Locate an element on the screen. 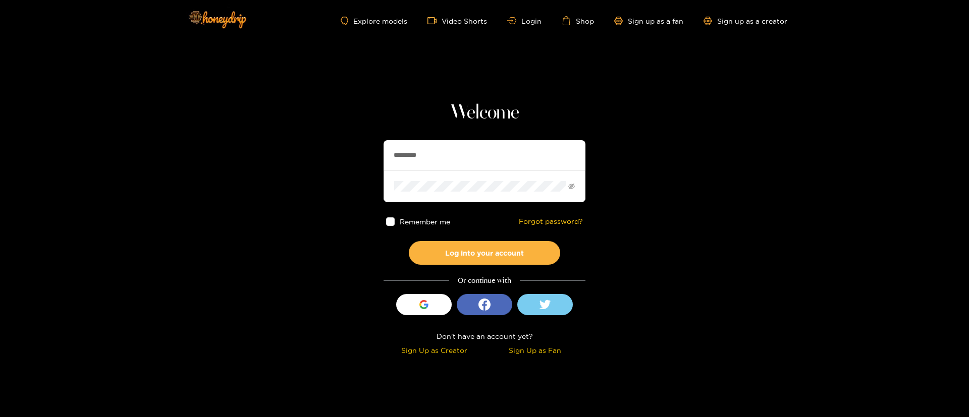  div: Or continue with is located at coordinates (485, 281).